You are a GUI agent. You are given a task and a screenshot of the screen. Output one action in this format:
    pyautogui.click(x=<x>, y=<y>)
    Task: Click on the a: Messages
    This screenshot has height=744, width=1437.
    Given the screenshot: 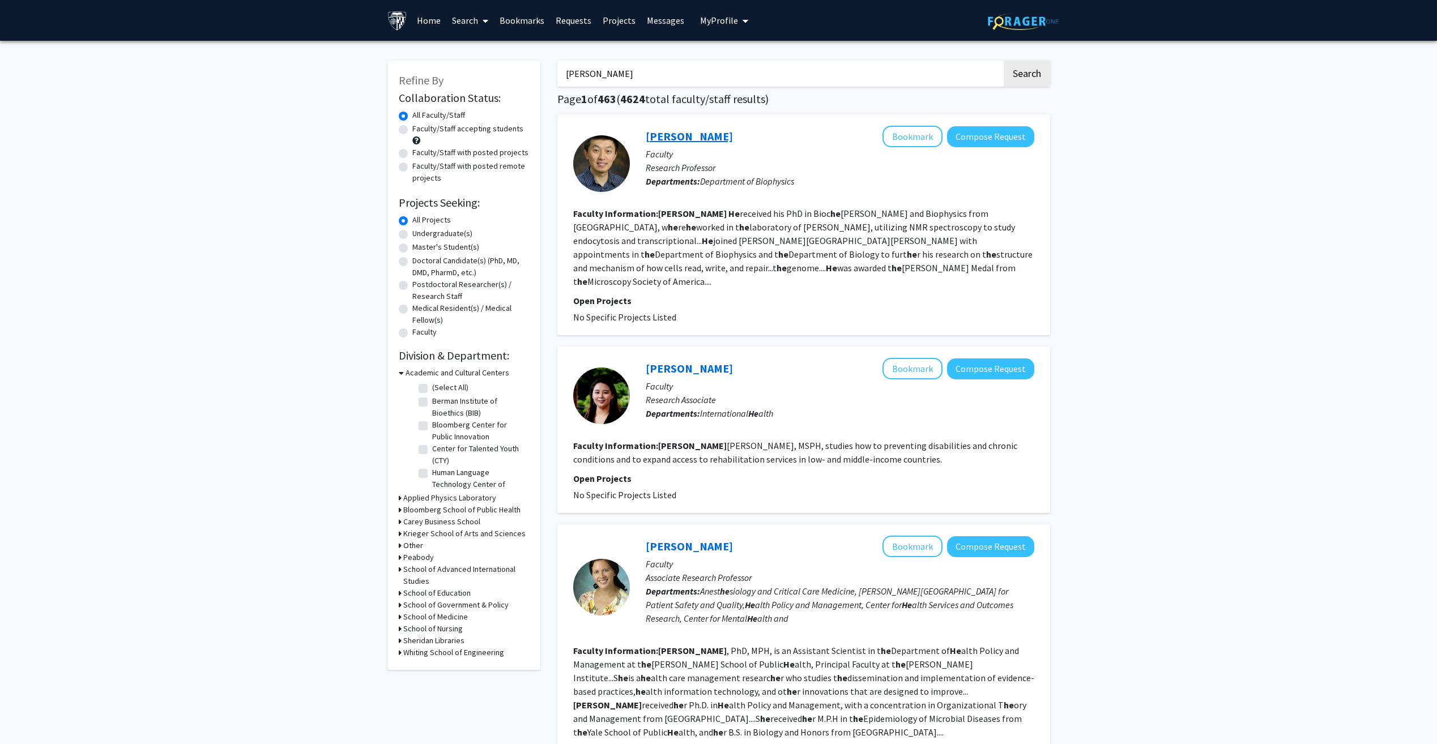 What is the action you would take?
    pyautogui.click(x=665, y=20)
    